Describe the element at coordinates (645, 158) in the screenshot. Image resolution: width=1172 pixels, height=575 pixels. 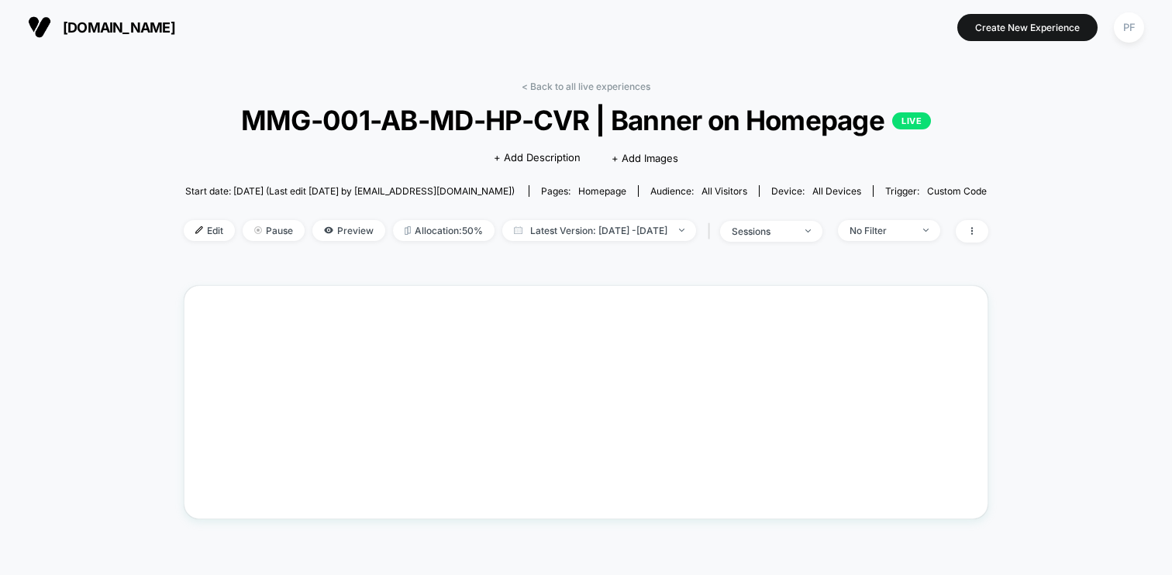
I see `span: + Add Images` at that location.